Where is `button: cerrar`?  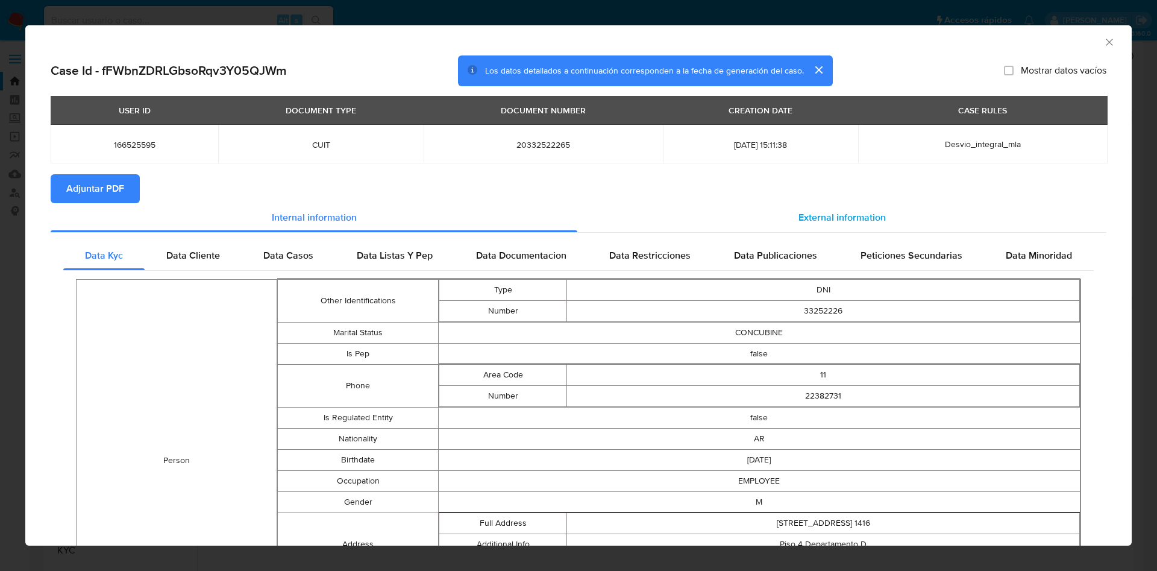 button: cerrar is located at coordinates (819, 70).